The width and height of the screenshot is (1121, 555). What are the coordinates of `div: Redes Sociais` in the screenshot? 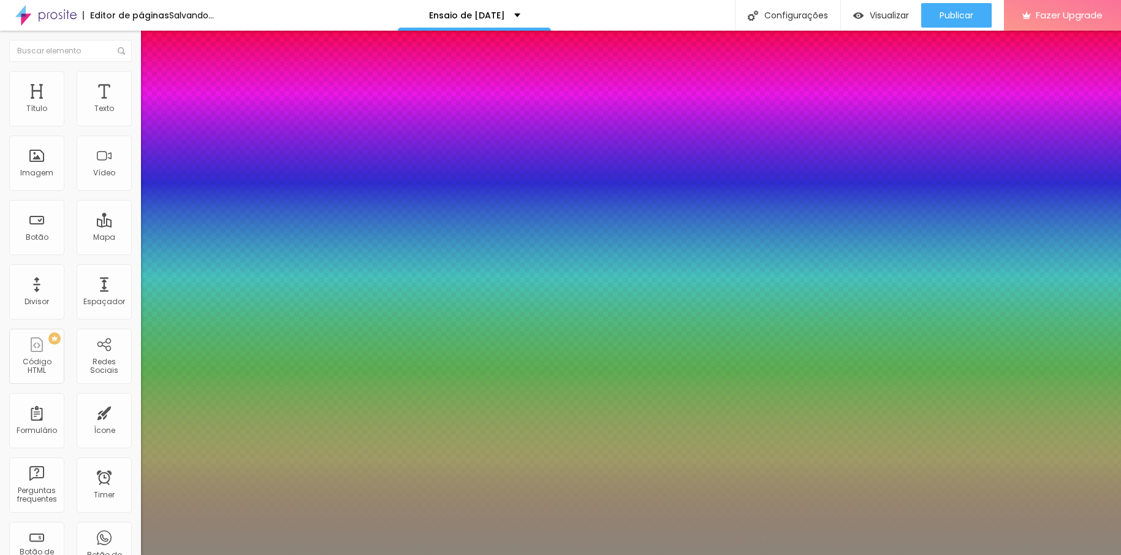 It's located at (104, 366).